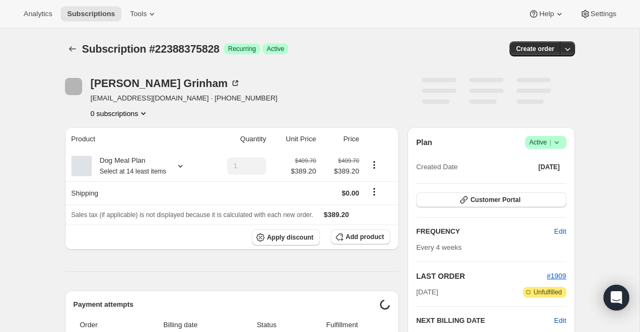 This screenshot has height=332, width=640. Describe the element at coordinates (74, 86) in the screenshot. I see `span: Sebastian Grinham` at that location.